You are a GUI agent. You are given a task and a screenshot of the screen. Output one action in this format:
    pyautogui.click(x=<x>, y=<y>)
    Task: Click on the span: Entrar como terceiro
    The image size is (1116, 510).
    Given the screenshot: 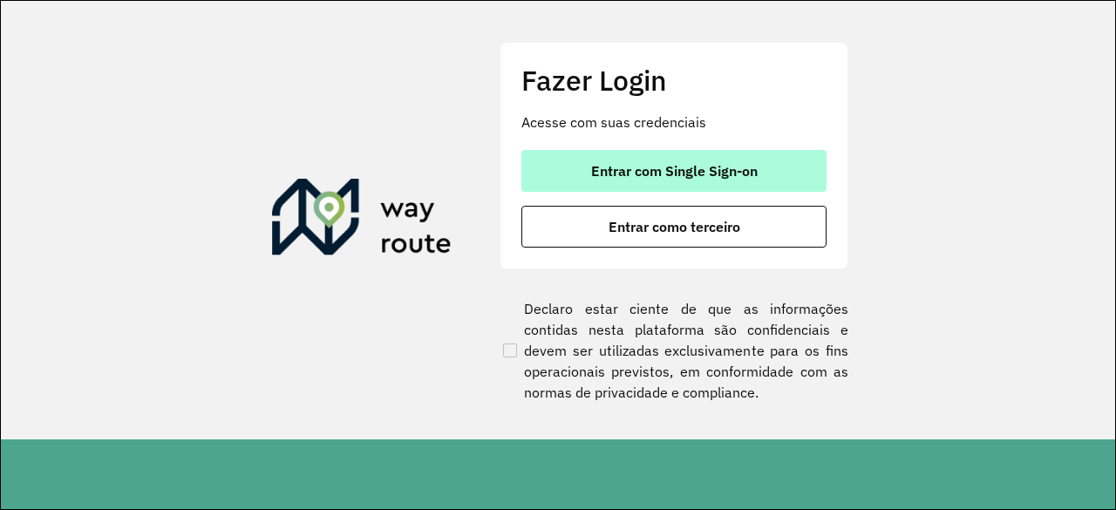 What is the action you would take?
    pyautogui.click(x=674, y=227)
    